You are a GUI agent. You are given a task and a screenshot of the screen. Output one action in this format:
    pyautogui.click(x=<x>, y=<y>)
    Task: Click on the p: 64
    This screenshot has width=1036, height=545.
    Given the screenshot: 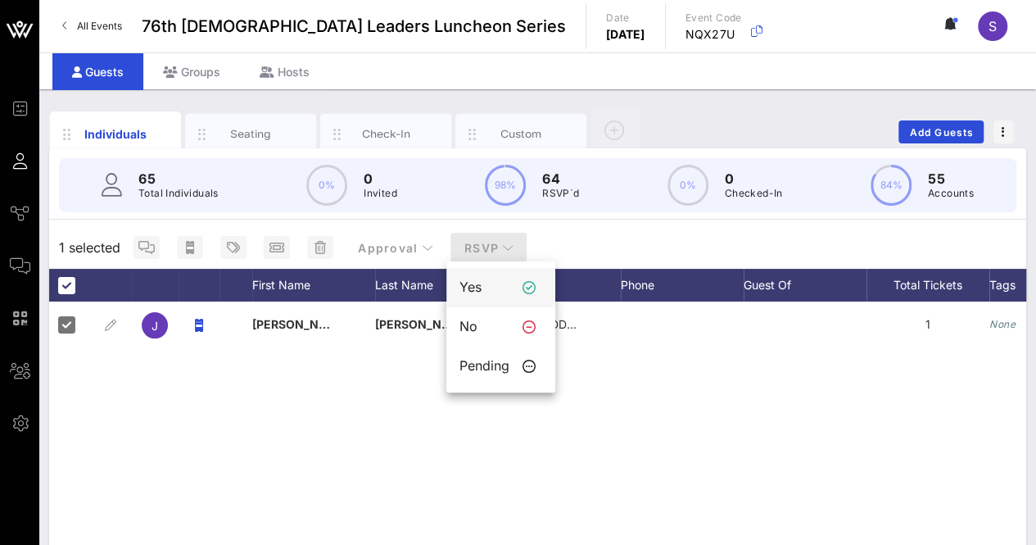 What is the action you would take?
    pyautogui.click(x=560, y=179)
    